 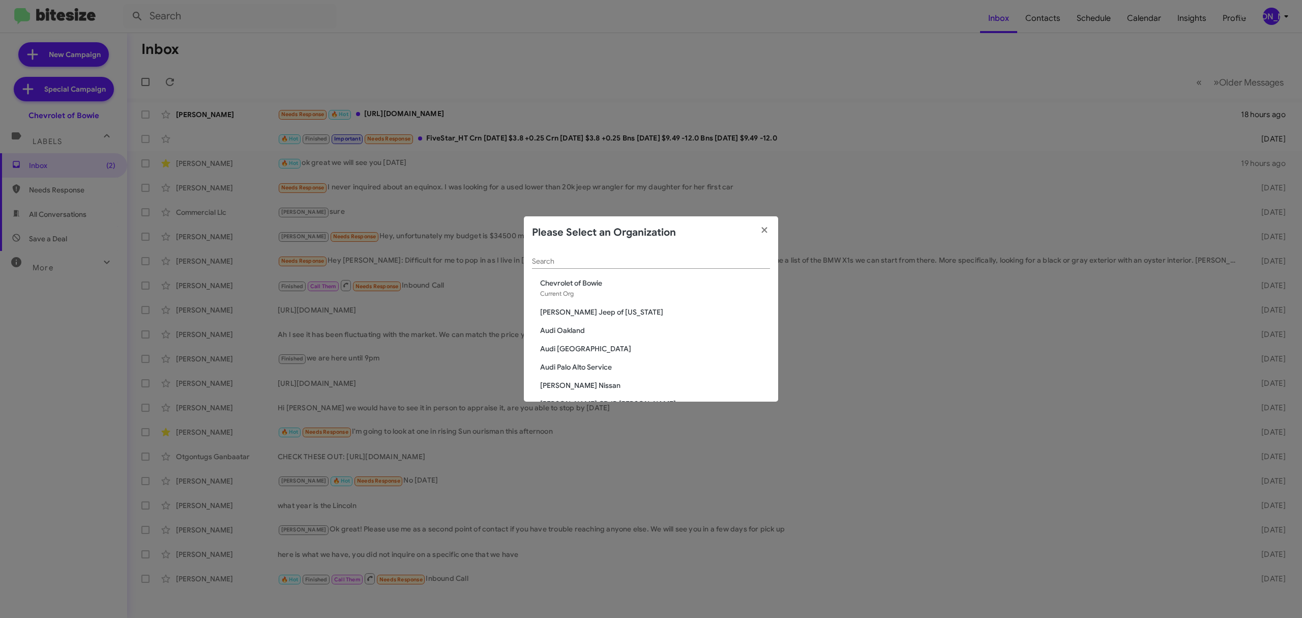 I want to click on span: Current Org, so click(x=557, y=293).